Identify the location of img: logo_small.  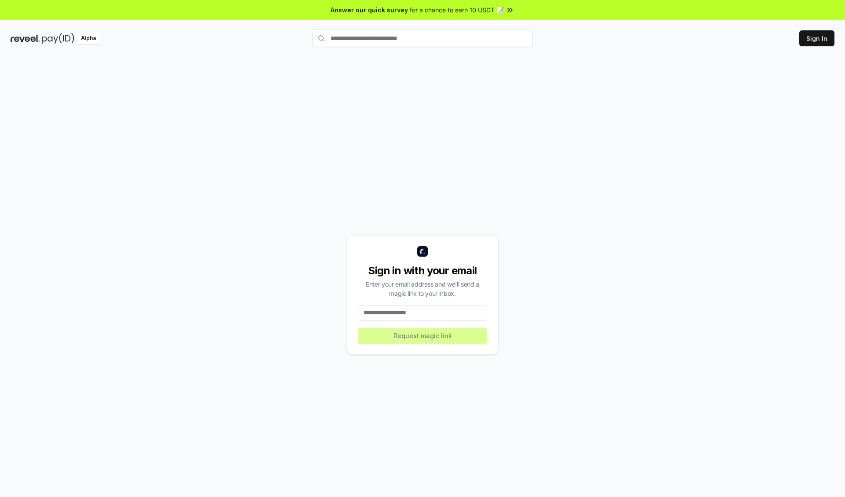
(422, 251).